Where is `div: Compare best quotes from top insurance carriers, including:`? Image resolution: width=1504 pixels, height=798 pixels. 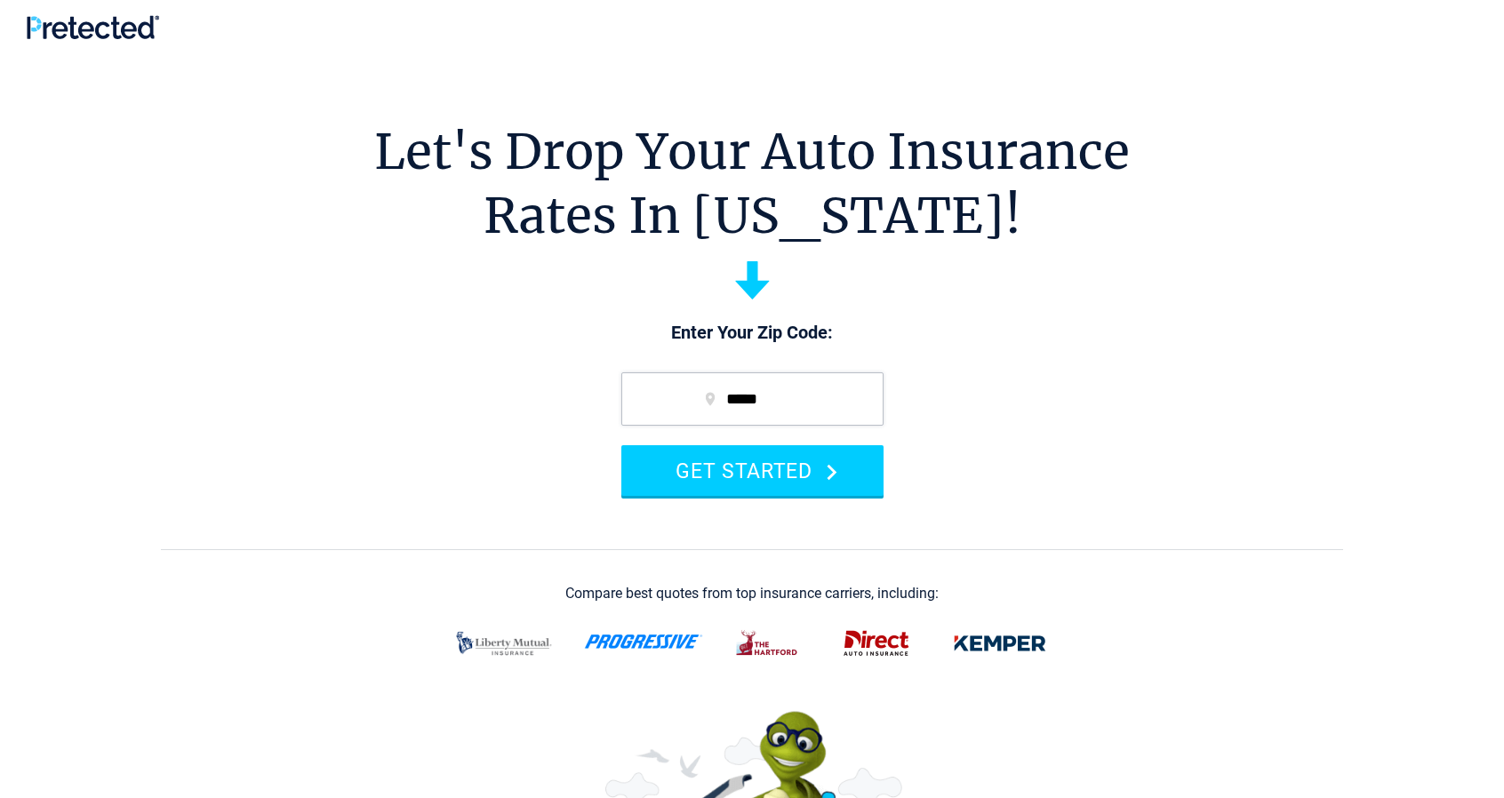 div: Compare best quotes from top insurance carriers, including: is located at coordinates (752, 594).